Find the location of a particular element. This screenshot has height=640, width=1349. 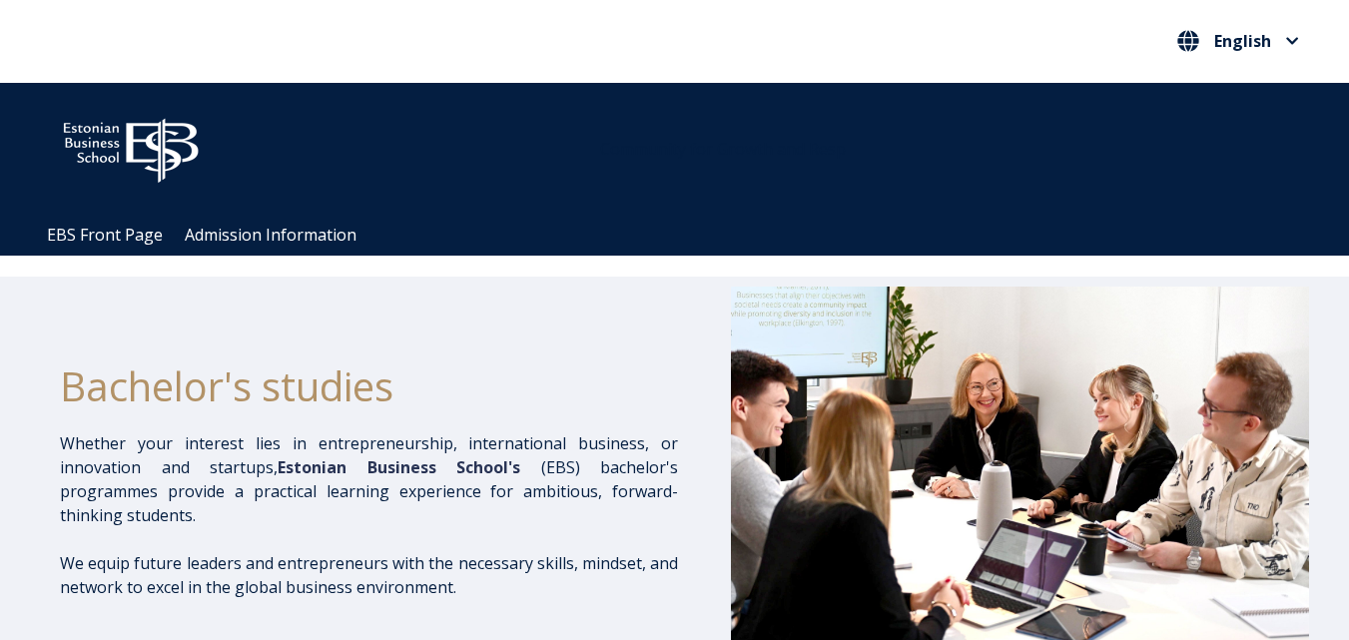

p: Whether your interest lies in entrepreneurship, international business, or innovation and startup... is located at coordinates (368, 479).